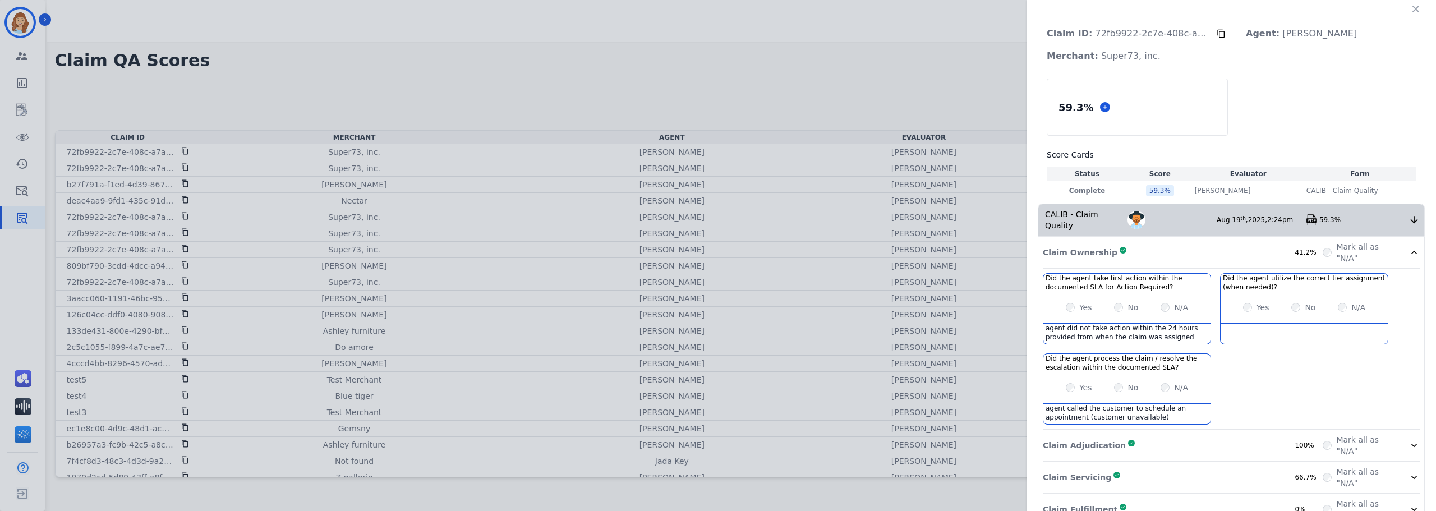 Image resolution: width=1436 pixels, height=511 pixels. What do you see at coordinates (1342, 191) in the screenshot?
I see `span: CALIB - Claim Quality` at bounding box center [1342, 191].